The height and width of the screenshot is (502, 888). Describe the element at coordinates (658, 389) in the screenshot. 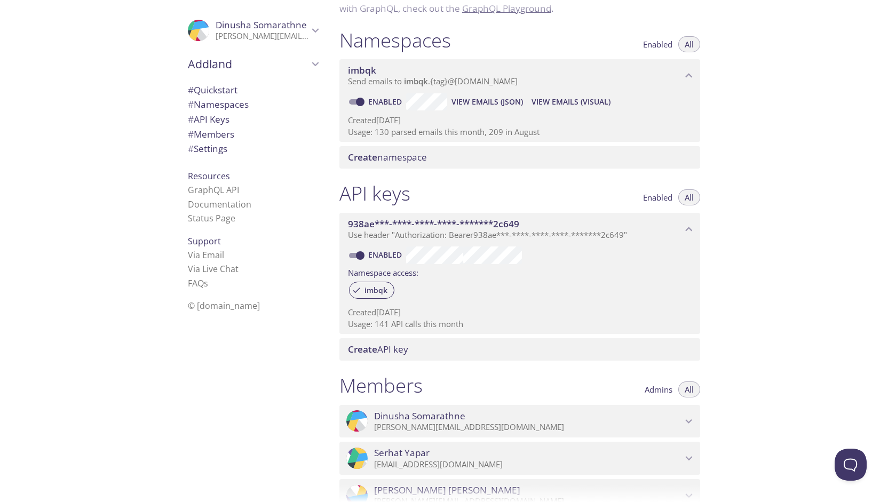

I see `button: Admins` at that location.